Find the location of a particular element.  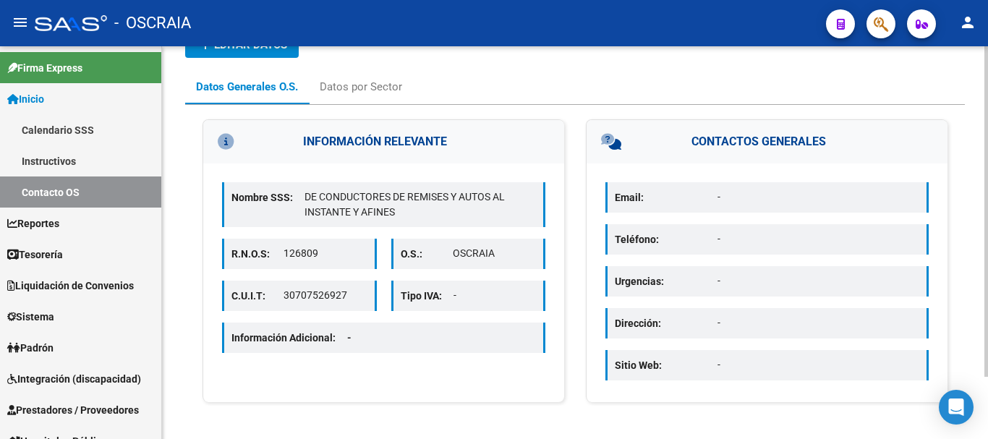

div: Open Intercom Messenger is located at coordinates (956, 407).